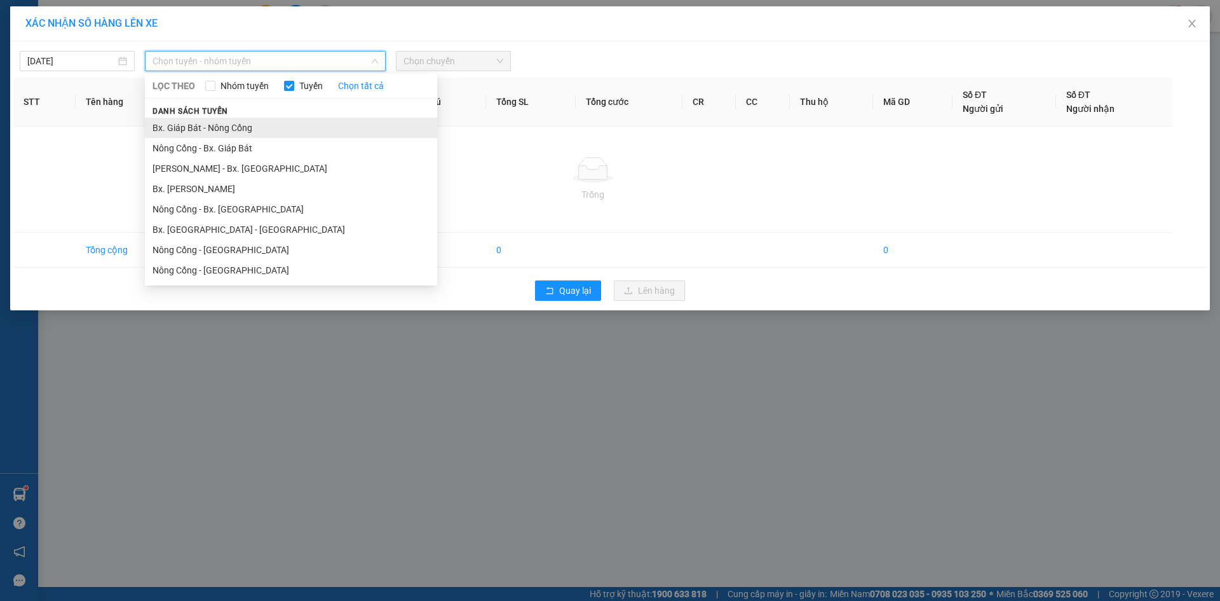  What do you see at coordinates (67, 97) in the screenshot?
I see `strong: PHIẾU BIÊN NHẬN` at bounding box center [67, 97].